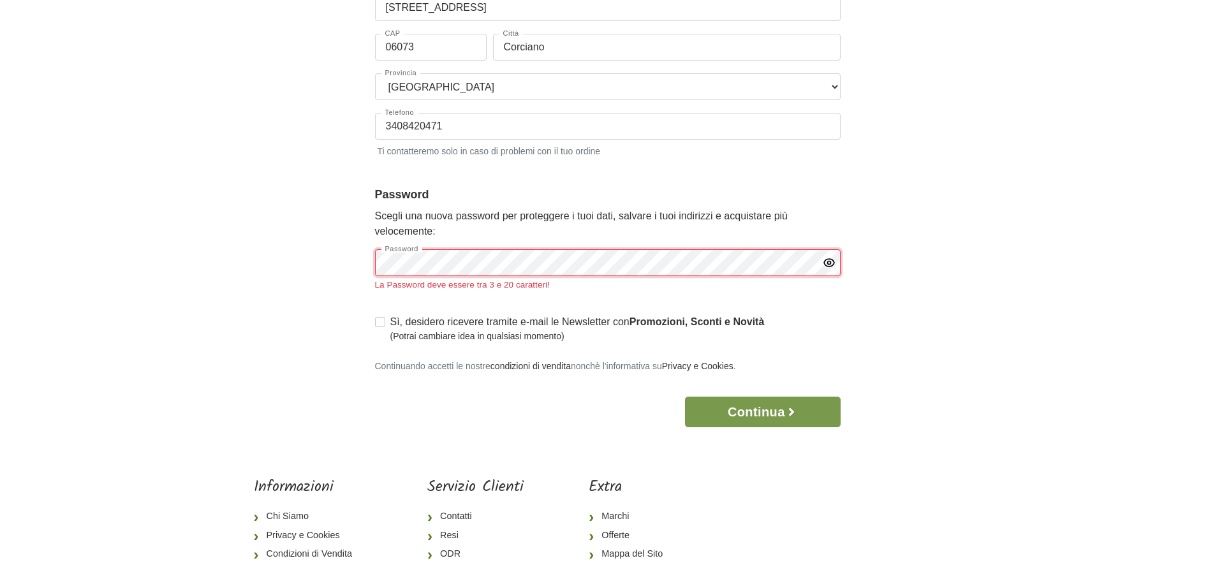 The height and width of the screenshot is (586, 1215). What do you see at coordinates (475, 536) in the screenshot?
I see `a: Resi` at bounding box center [475, 536].